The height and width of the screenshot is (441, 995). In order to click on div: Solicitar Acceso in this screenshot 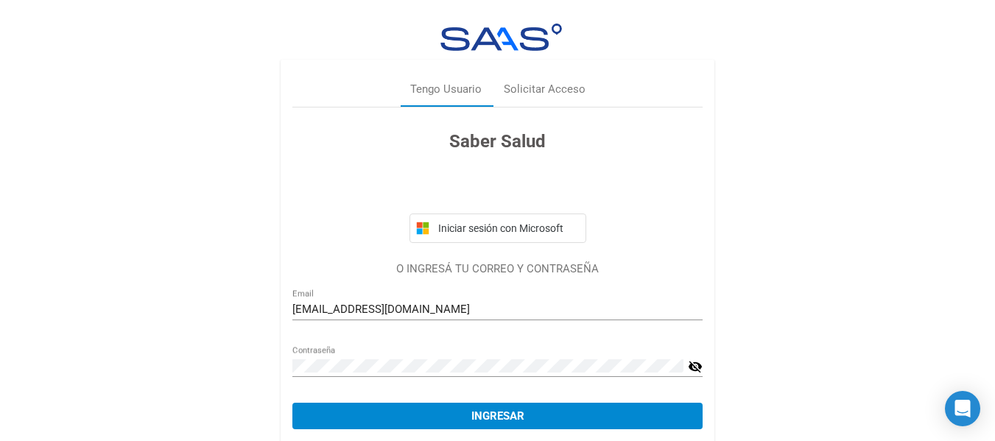, I will do `click(544, 89)`.